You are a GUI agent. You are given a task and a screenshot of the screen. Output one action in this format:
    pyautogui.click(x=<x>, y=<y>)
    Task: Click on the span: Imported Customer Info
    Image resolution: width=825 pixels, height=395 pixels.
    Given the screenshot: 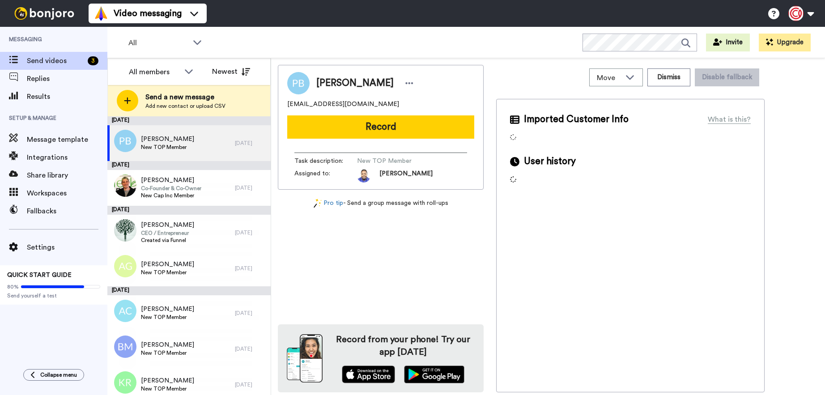 What is the action you would take?
    pyautogui.click(x=576, y=119)
    